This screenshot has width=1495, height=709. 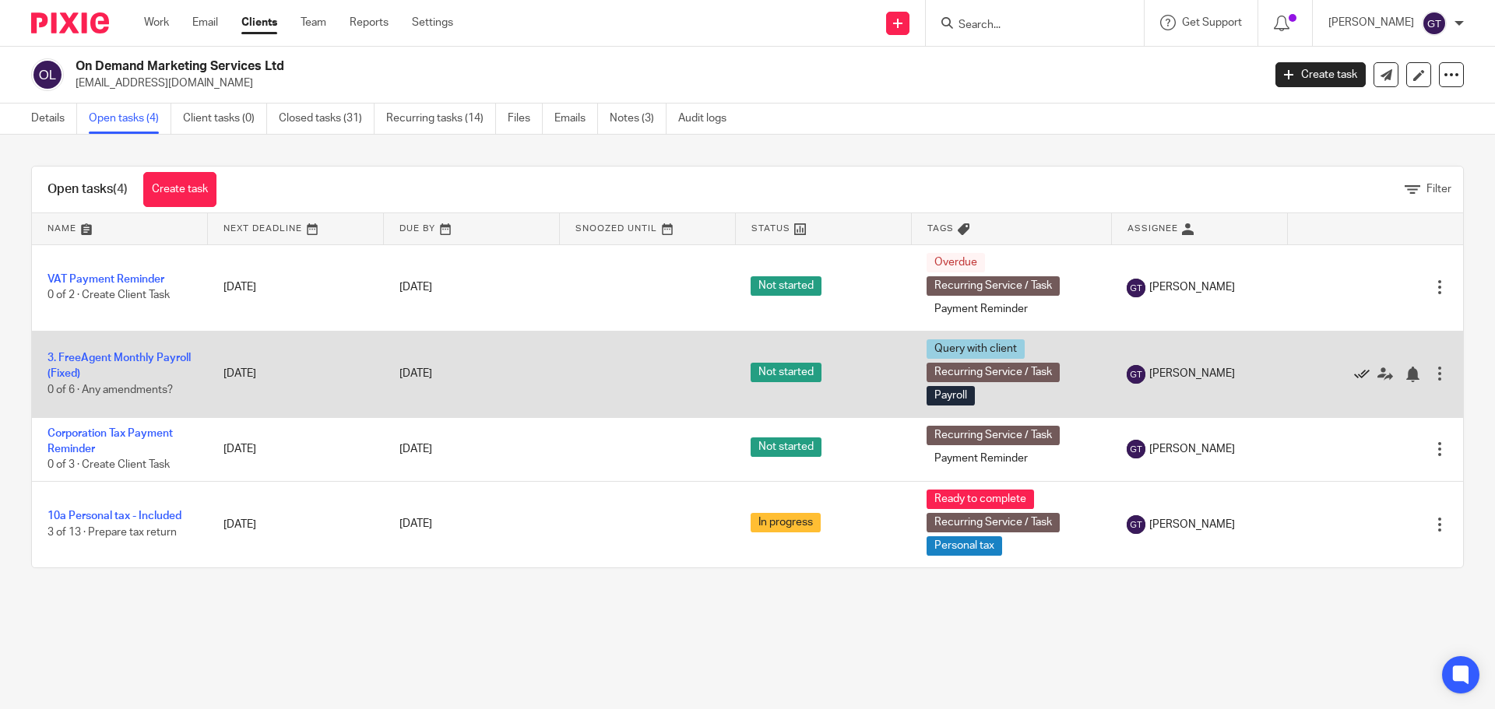 What do you see at coordinates (157, 23) in the screenshot?
I see `a: Work` at bounding box center [157, 23].